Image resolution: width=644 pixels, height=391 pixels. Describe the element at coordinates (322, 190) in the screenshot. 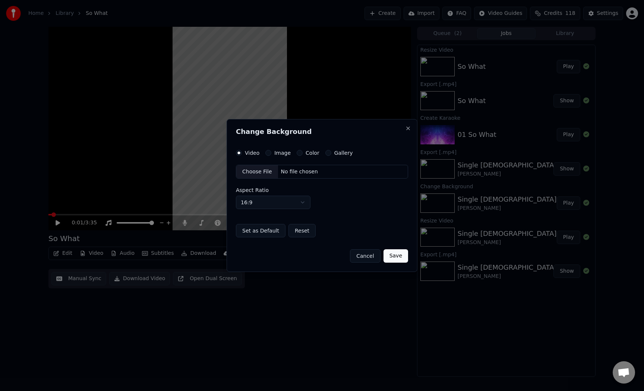

I see `label: Aspect Ratio` at that location.